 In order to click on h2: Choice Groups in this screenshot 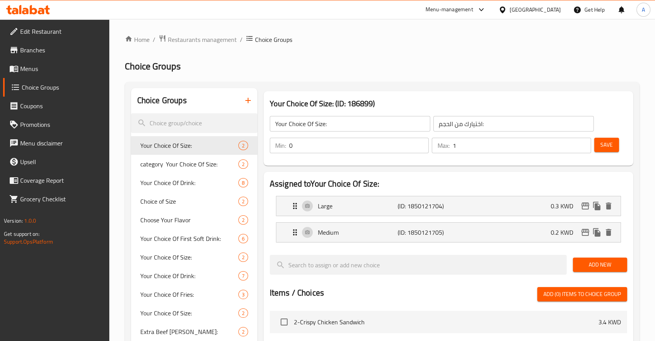, I will do `click(162, 100)`.